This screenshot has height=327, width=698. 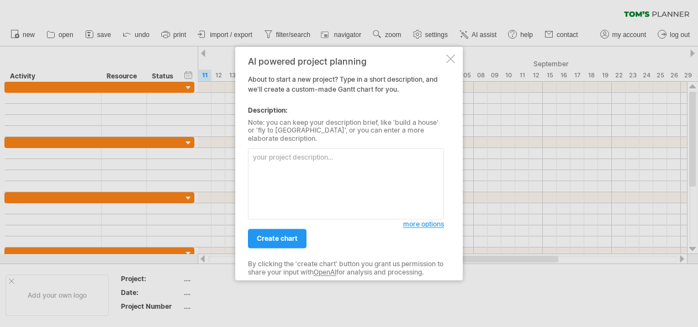 I want to click on span: create chart, so click(x=277, y=238).